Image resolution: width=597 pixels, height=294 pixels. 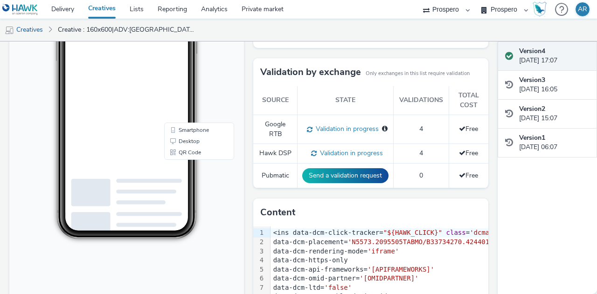 I want to click on div: 5, so click(x=259, y=270).